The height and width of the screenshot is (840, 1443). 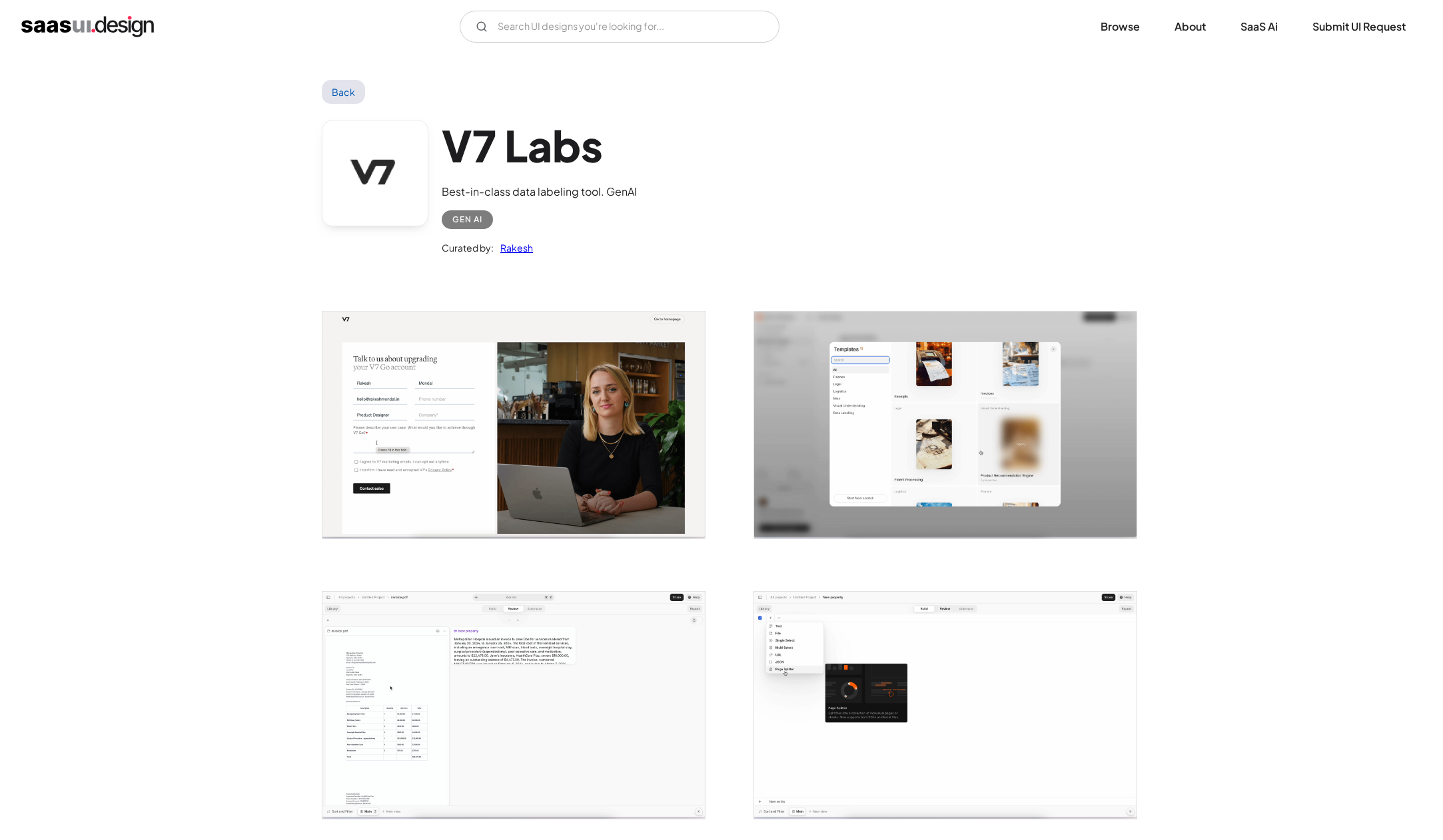 I want to click on h1: V7 Labs, so click(x=539, y=145).